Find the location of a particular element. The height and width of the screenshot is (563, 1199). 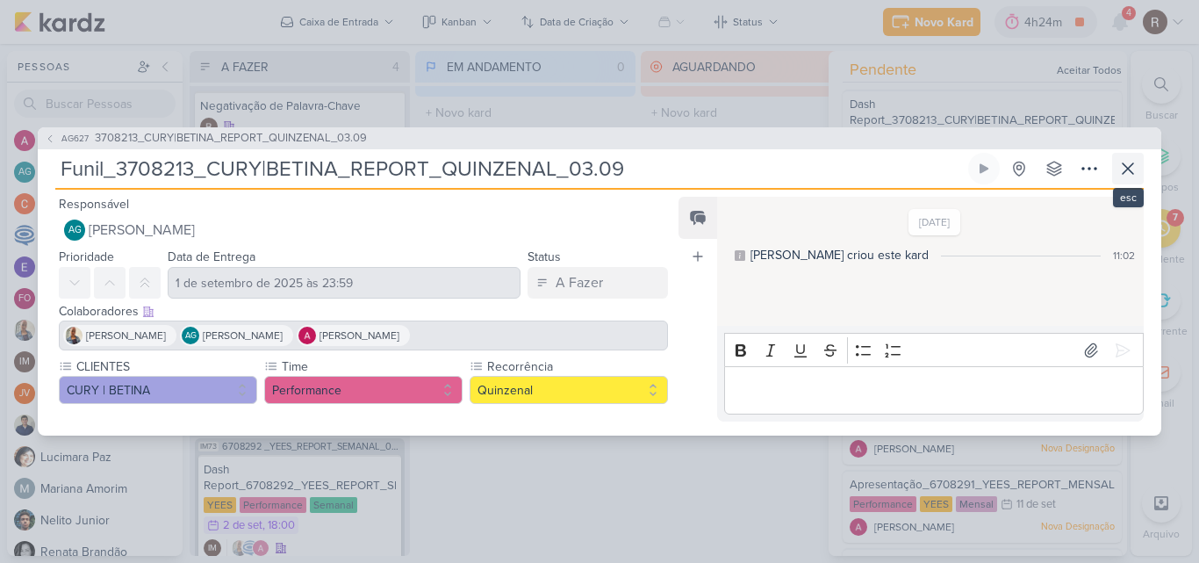

label: Responsável is located at coordinates (94, 204).